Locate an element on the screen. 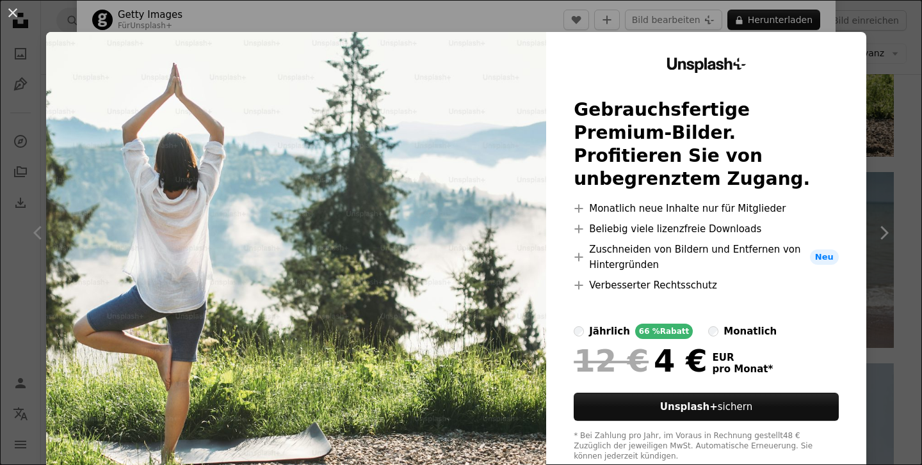  div: 4 € is located at coordinates (640, 361).